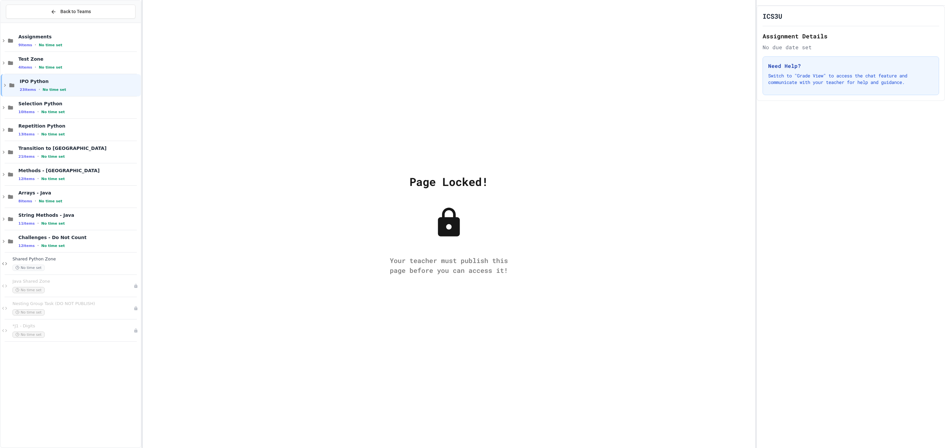  I want to click on span: 9 items, so click(25, 45).